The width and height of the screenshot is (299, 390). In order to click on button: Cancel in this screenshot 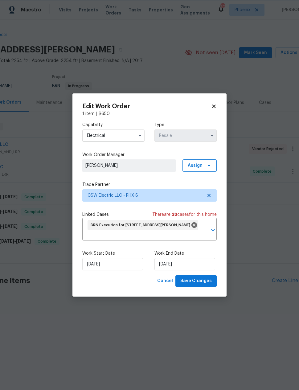, I will do `click(165, 281)`.